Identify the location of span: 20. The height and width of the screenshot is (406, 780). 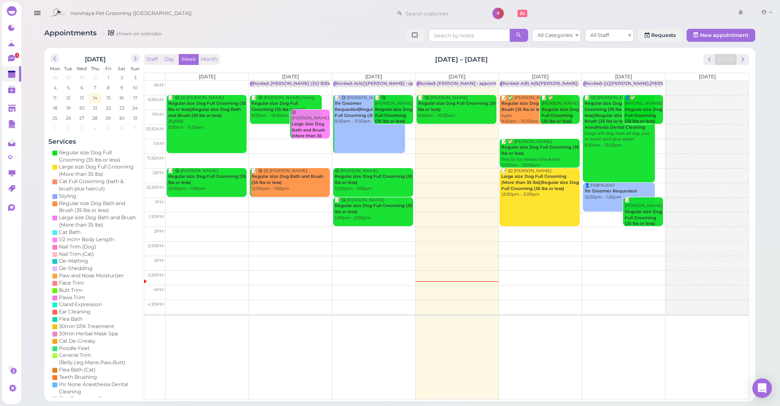
(82, 108).